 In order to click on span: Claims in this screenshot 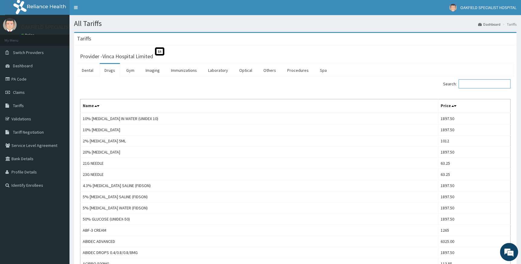, I will do `click(19, 92)`.